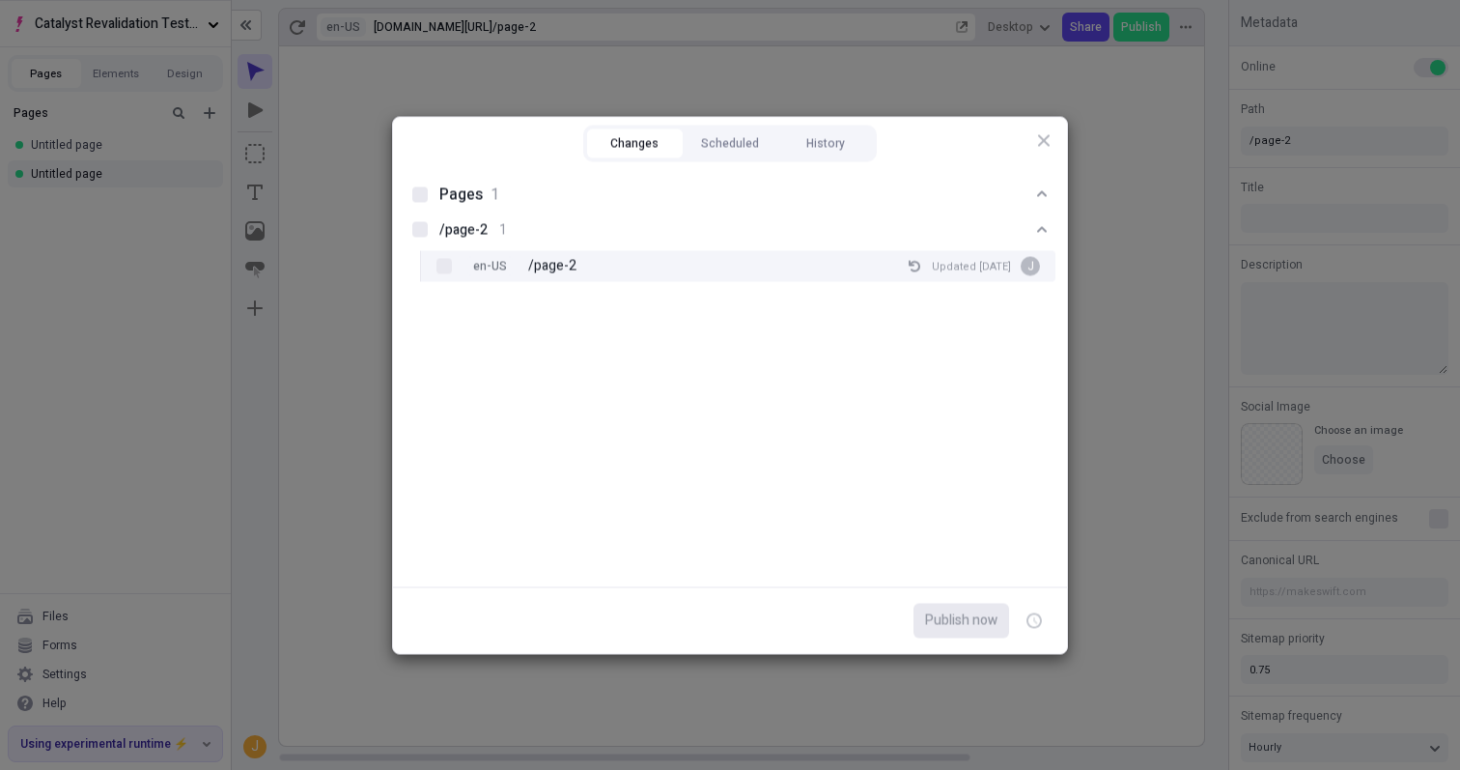 The image size is (1460, 770). What do you see at coordinates (552, 266) in the screenshot?
I see `p: /page-2` at bounding box center [552, 266].